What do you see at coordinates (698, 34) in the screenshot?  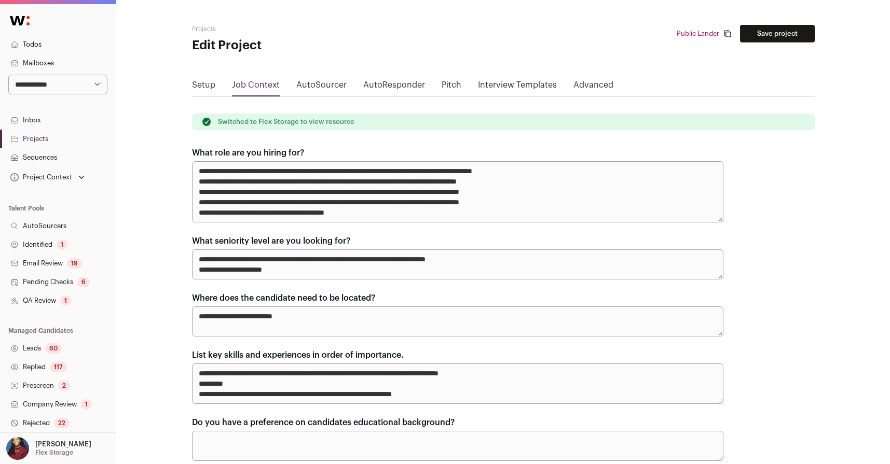 I see `a: Public Lander` at bounding box center [698, 34].